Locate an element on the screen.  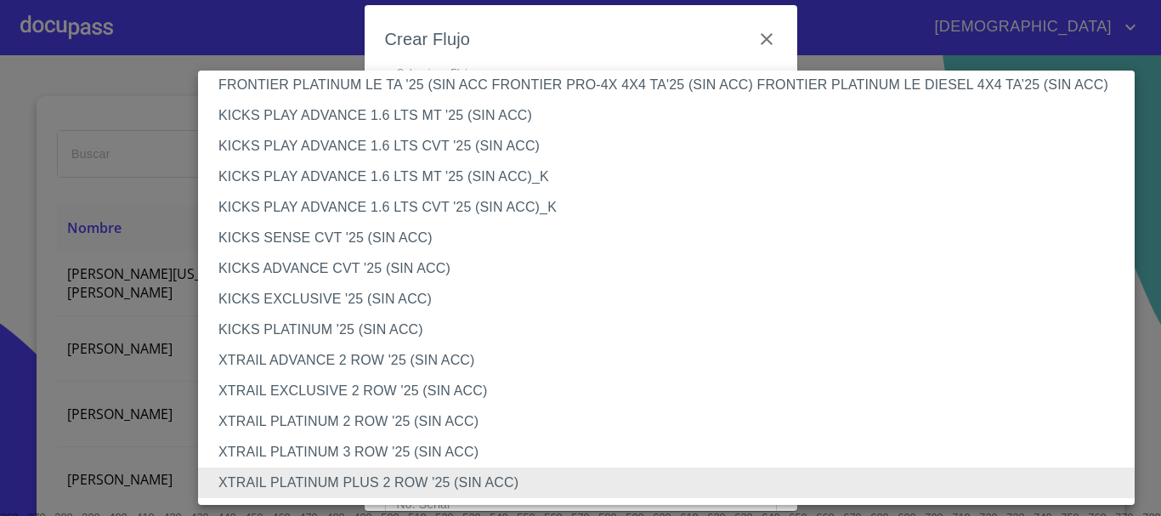
li: KICKS SENSE CVT '25 (SIN ACC) is located at coordinates (672, 238).